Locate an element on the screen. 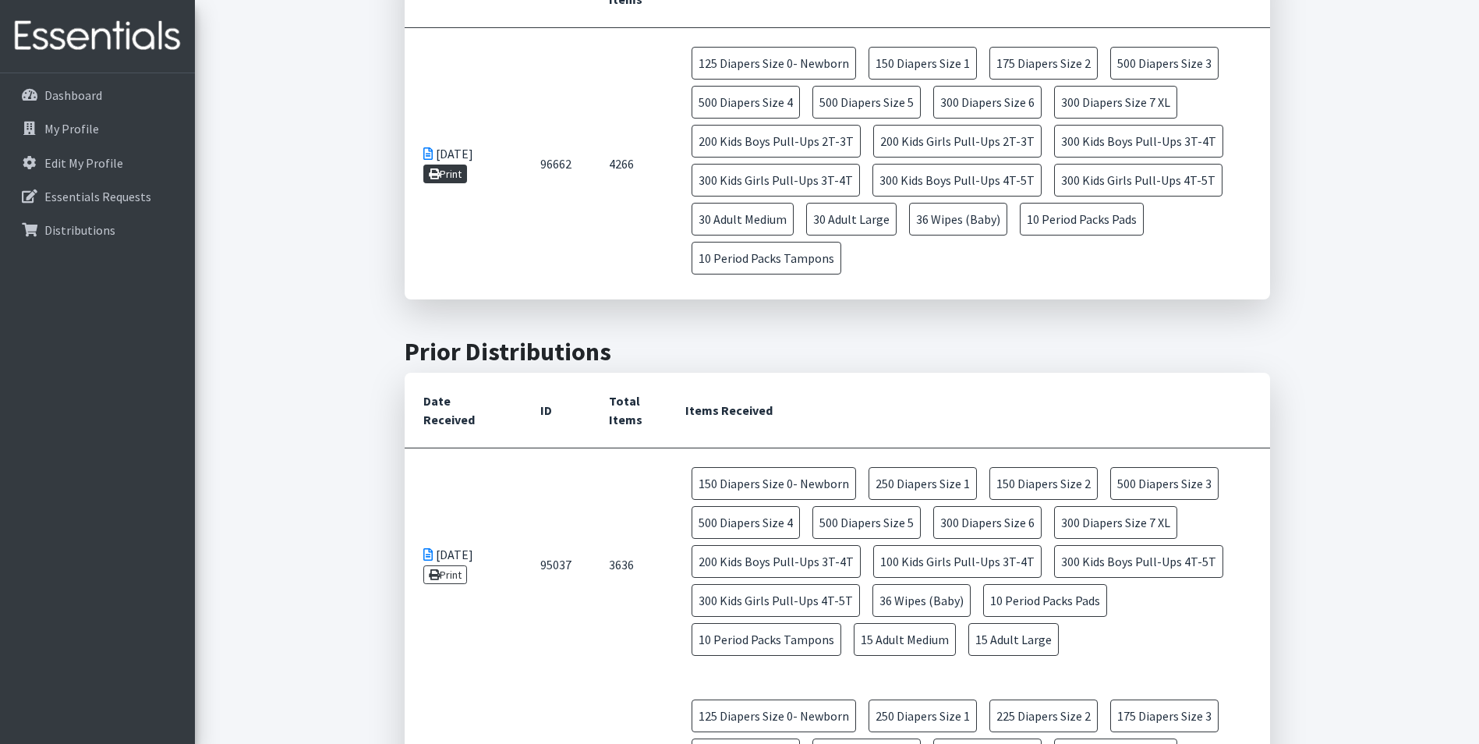 Image resolution: width=1479 pixels, height=744 pixels. p: Dashboard is located at coordinates (73, 95).